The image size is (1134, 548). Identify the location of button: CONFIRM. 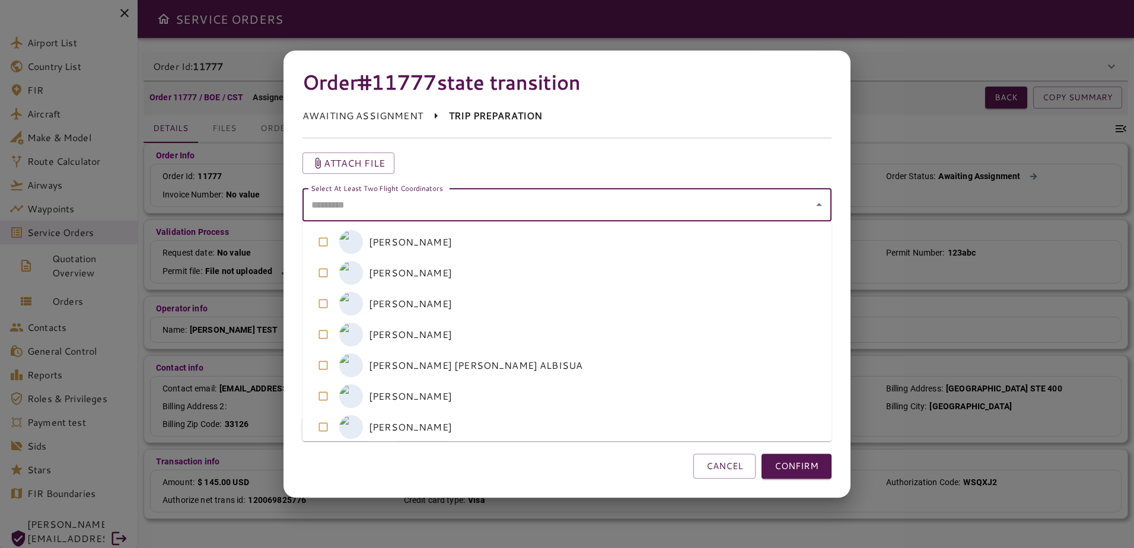
(797, 466).